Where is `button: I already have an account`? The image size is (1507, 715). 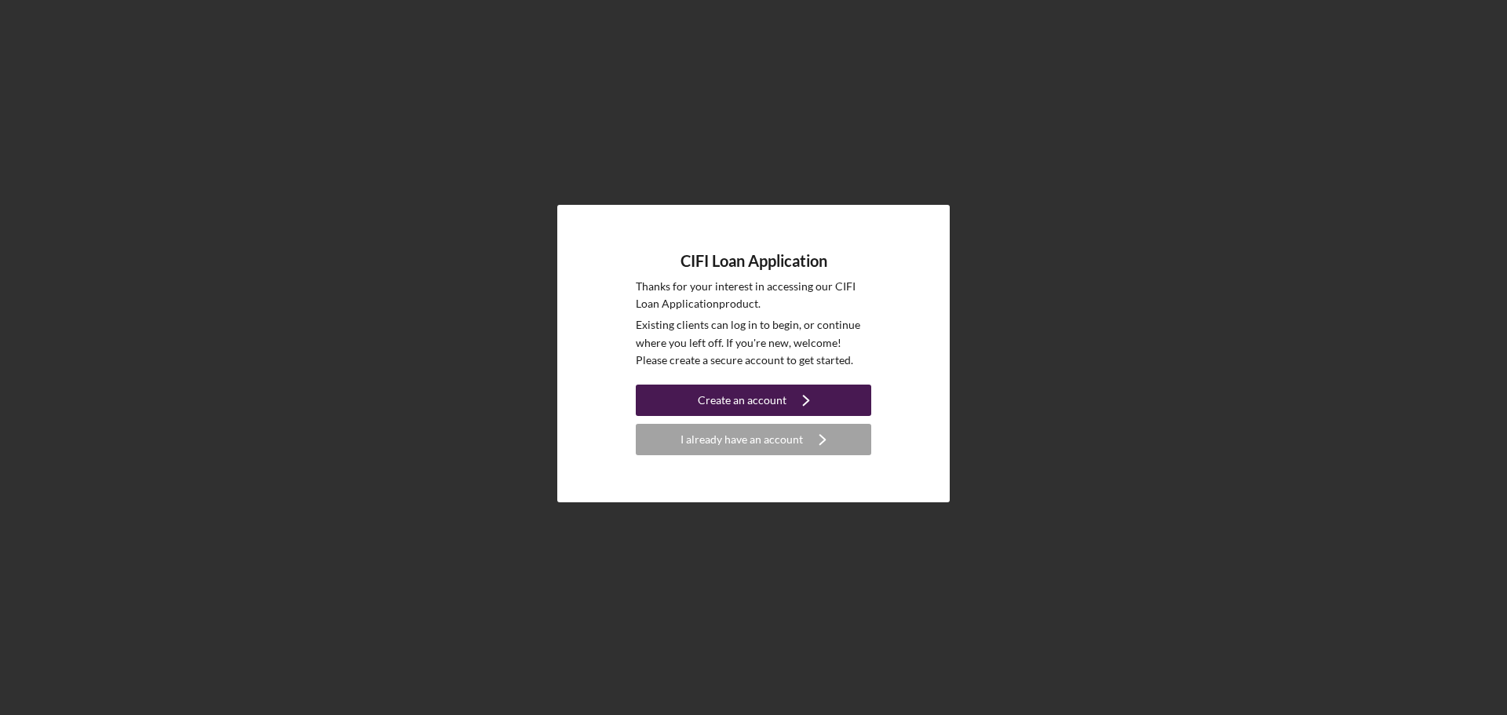 button: I already have an account is located at coordinates (754, 440).